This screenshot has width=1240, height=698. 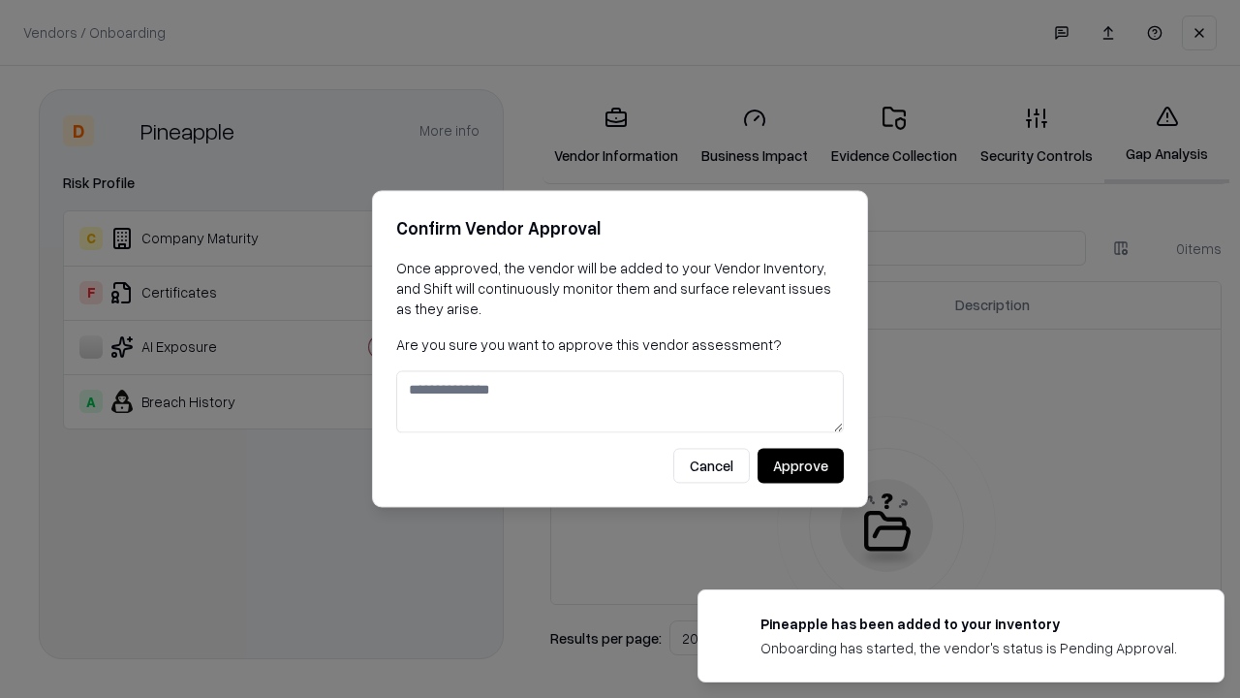 I want to click on div: Pineapple has been added to your inventory, so click(x=969, y=623).